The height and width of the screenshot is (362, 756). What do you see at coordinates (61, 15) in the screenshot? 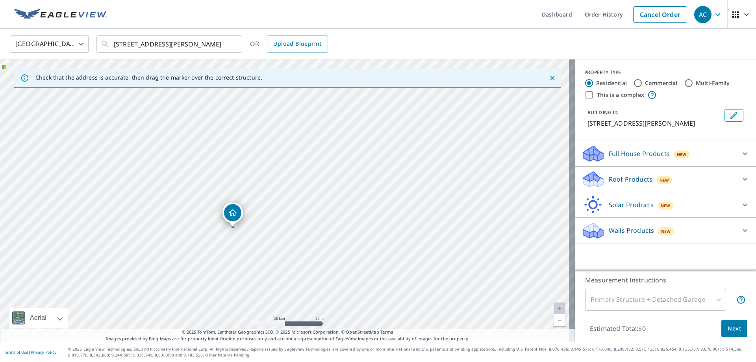
I see `img: EV Logo` at bounding box center [61, 15].